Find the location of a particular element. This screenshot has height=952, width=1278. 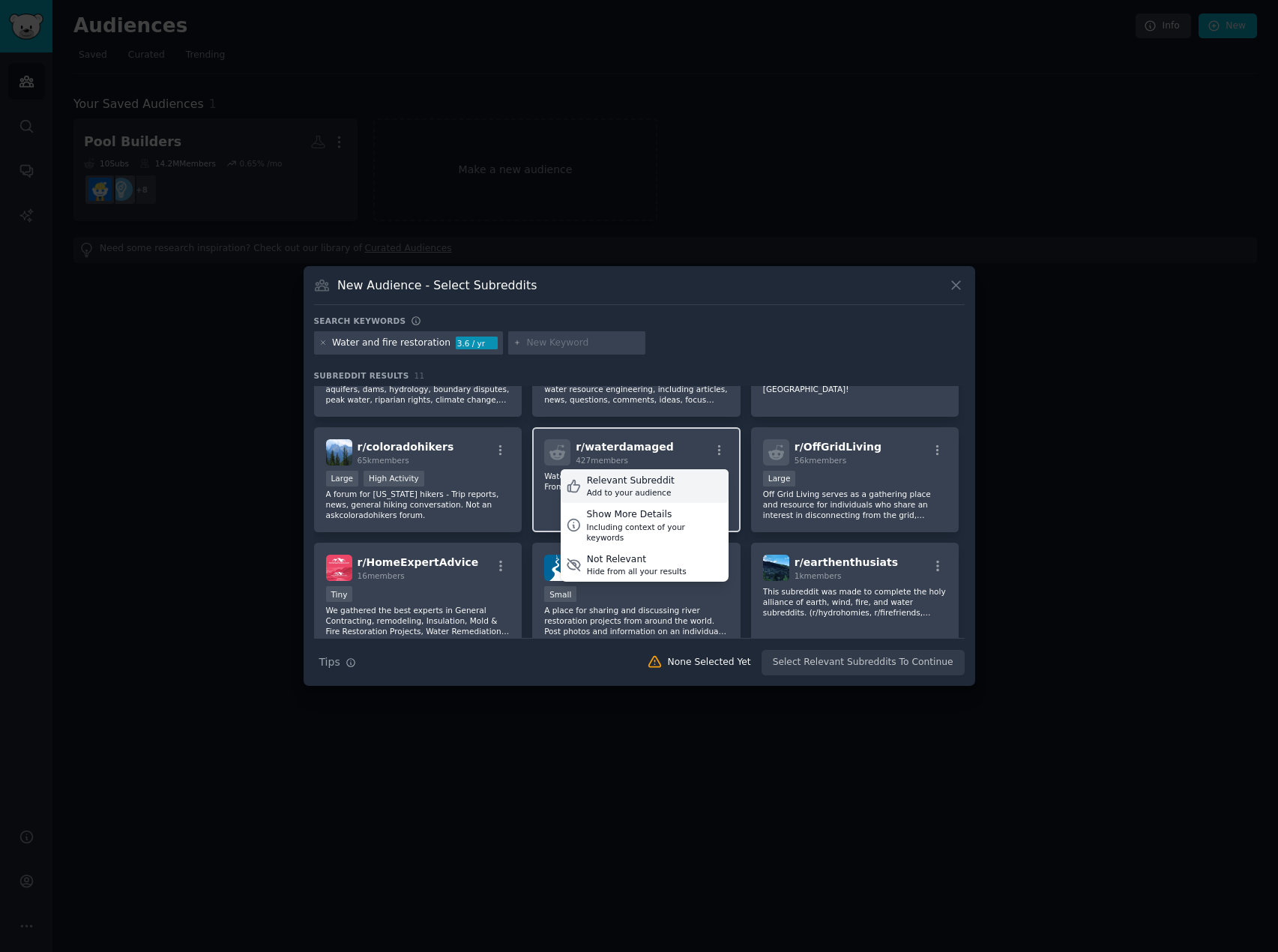

span: 1k members is located at coordinates (817, 575).